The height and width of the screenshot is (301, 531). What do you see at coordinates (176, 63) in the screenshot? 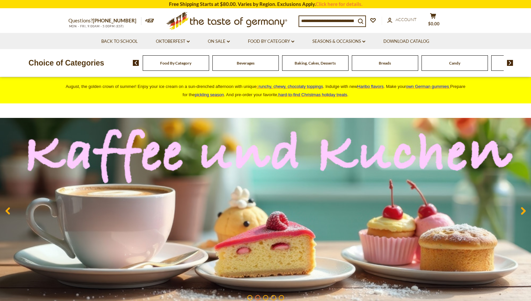
I see `span: Food By Category` at bounding box center [176, 63].